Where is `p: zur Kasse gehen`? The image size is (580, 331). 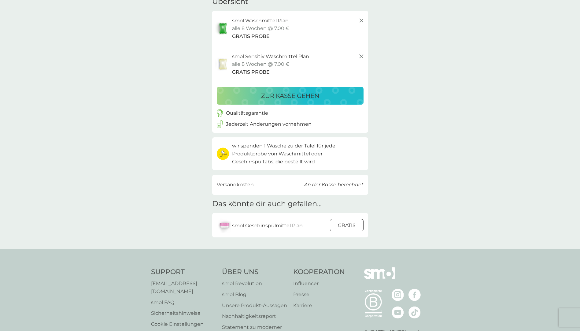
p: zur Kasse gehen is located at coordinates (290, 96).